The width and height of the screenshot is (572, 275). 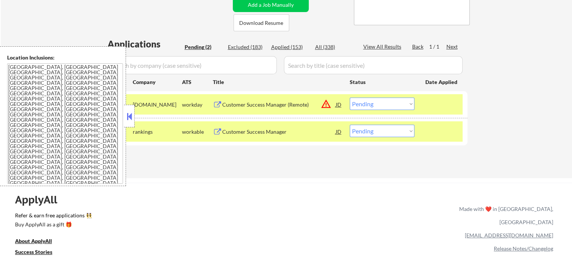 What do you see at coordinates (39, 241) in the screenshot?
I see `a: About ApplyAll` at bounding box center [39, 241].